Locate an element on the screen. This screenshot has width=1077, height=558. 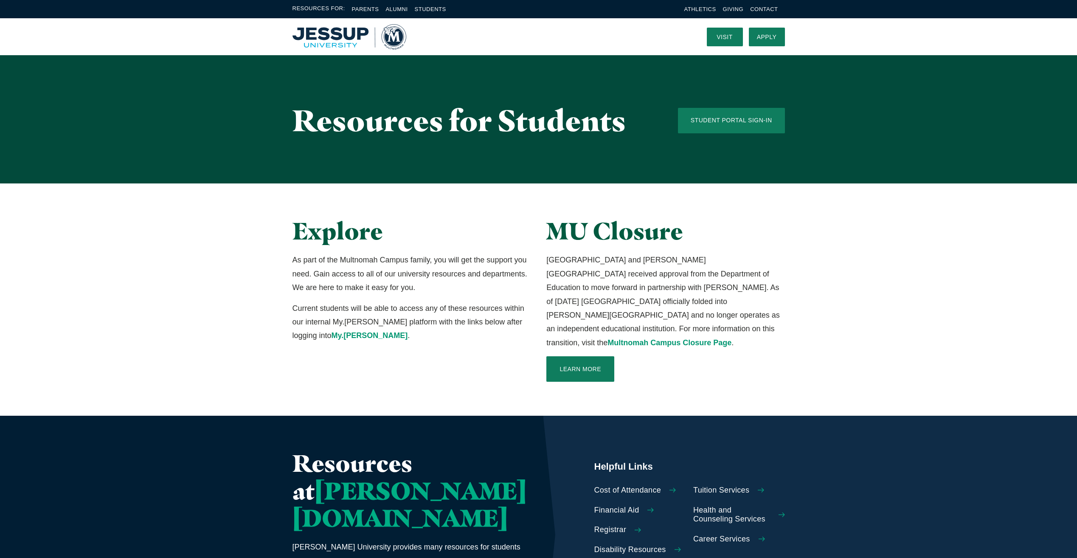
a: Financial Aid is located at coordinates (640, 510).